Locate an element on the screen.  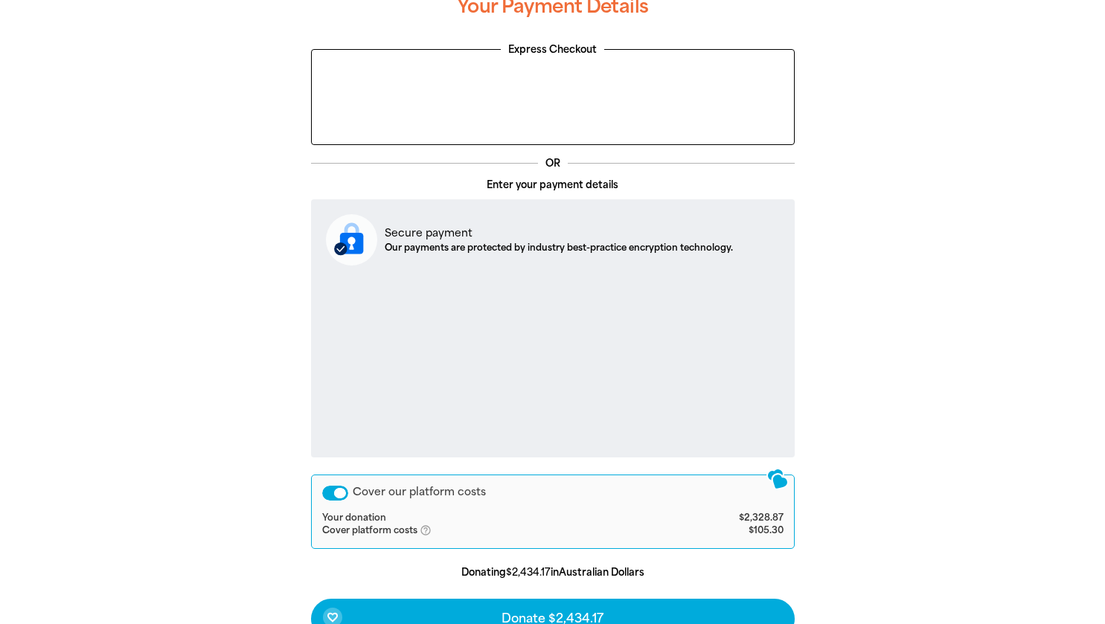
p: Donating in Australian Dollars is located at coordinates (553, 573).